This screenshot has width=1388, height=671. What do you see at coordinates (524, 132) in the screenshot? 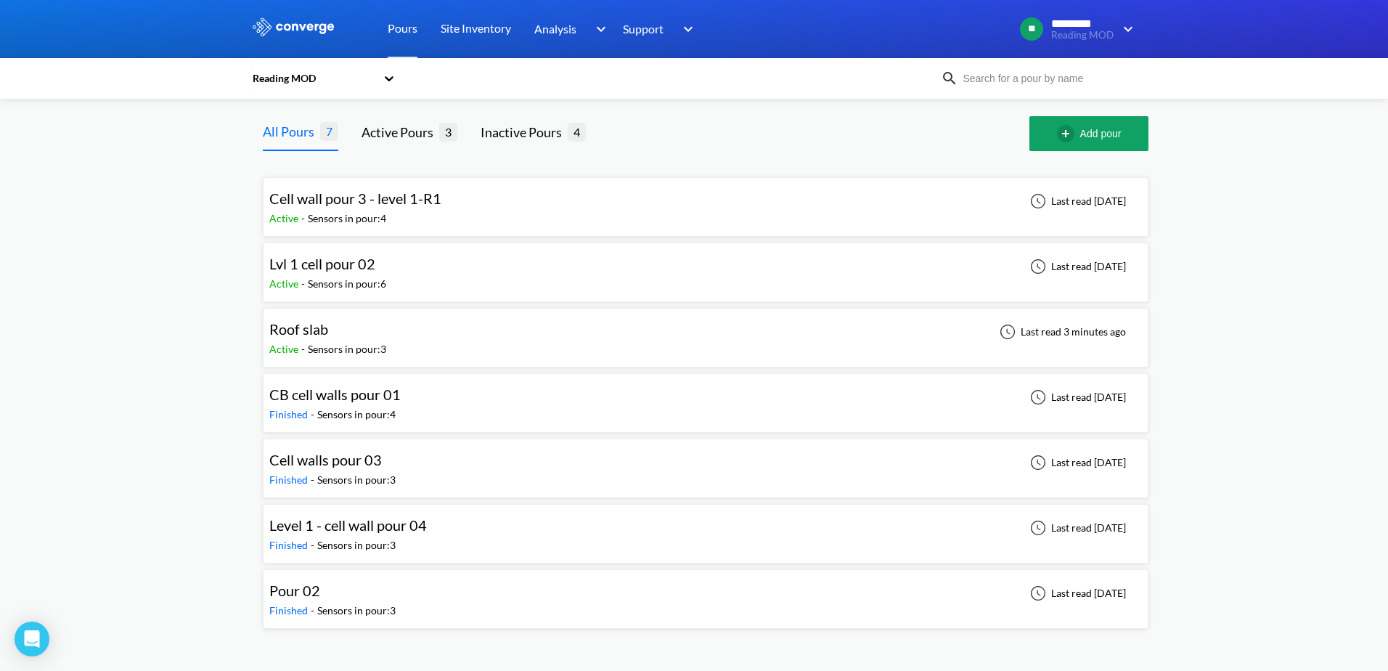
I see `div: Inactive Pours` at bounding box center [524, 132].